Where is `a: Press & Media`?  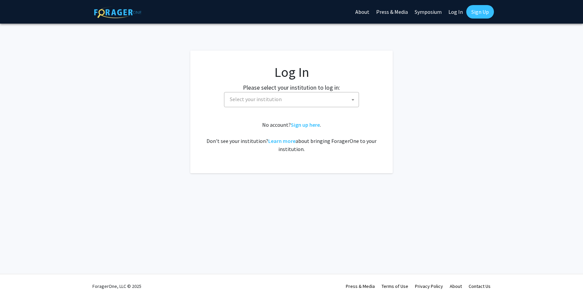 a: Press & Media is located at coordinates (360, 286).